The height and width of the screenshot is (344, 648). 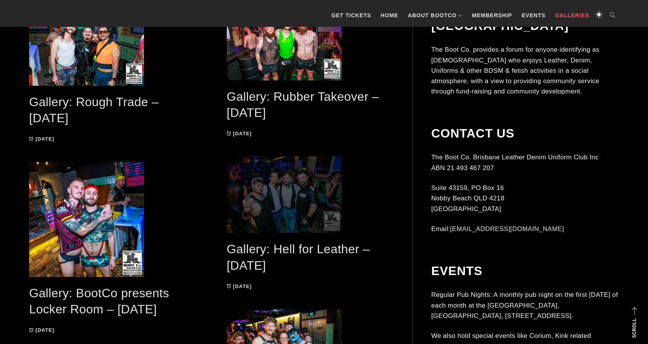 What do you see at coordinates (525, 271) in the screenshot?
I see `h2: Events` at bounding box center [525, 271].